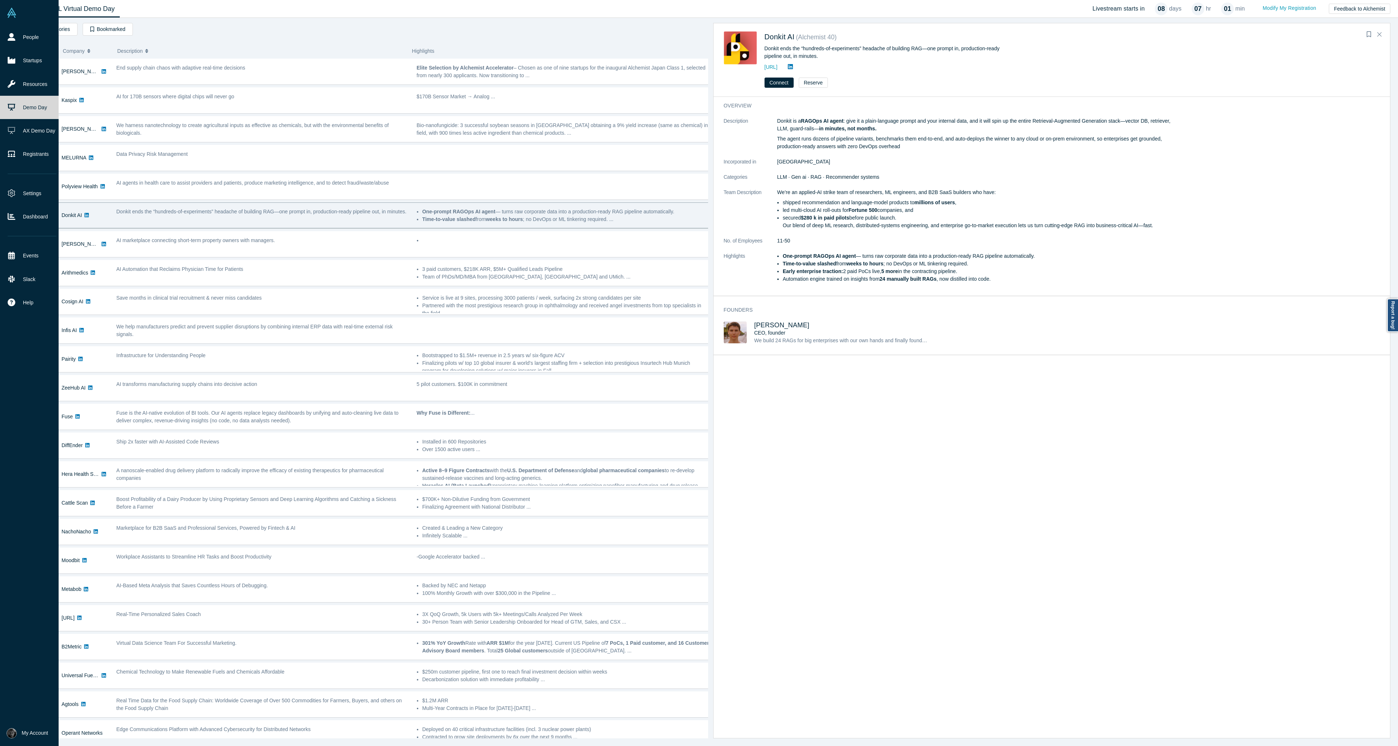 The image size is (1398, 746). Describe the element at coordinates (196, 240) in the screenshot. I see `span: AI marketplace connecting short-term property owners with managers.` at that location.